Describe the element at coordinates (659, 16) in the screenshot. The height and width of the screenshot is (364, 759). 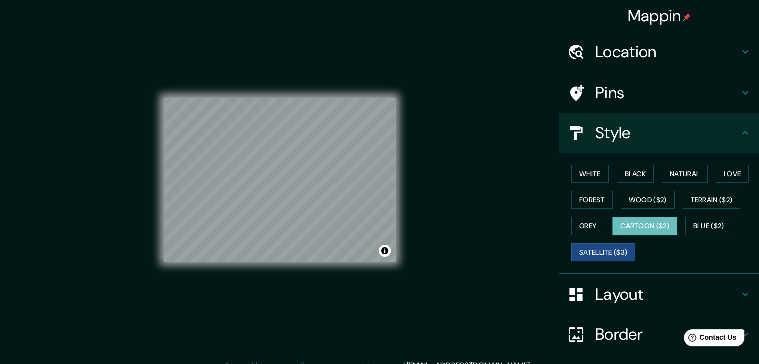
I see `h4: Mappin` at that location.